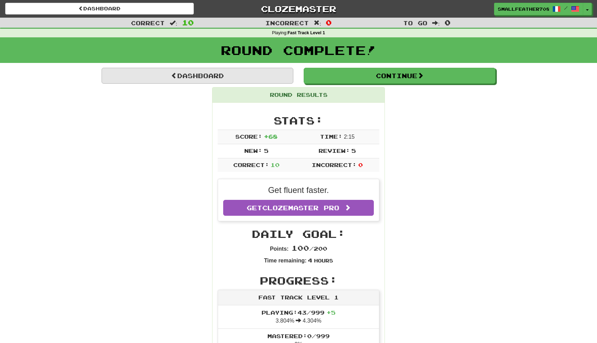  Describe the element at coordinates (298, 208) in the screenshot. I see `a: GetClozemaster Pro` at that location.